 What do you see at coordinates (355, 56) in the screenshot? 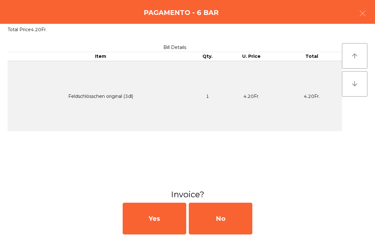
I see `button: arrow_upward` at bounding box center [355, 56].